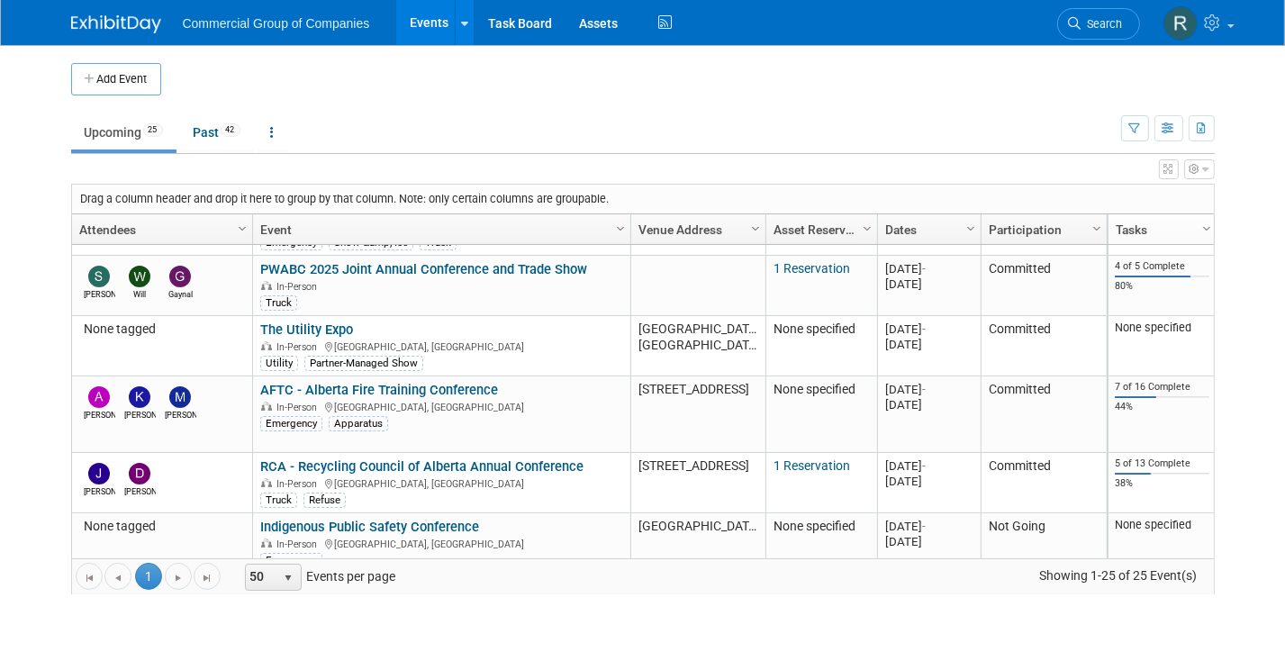 The height and width of the screenshot is (670, 1285). Describe the element at coordinates (317, 576) in the screenshot. I see `span: Events per page` at that location.